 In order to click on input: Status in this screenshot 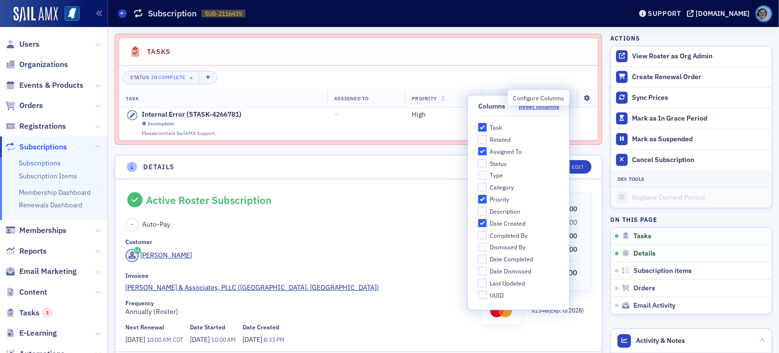, I will do `click(483, 163)`.